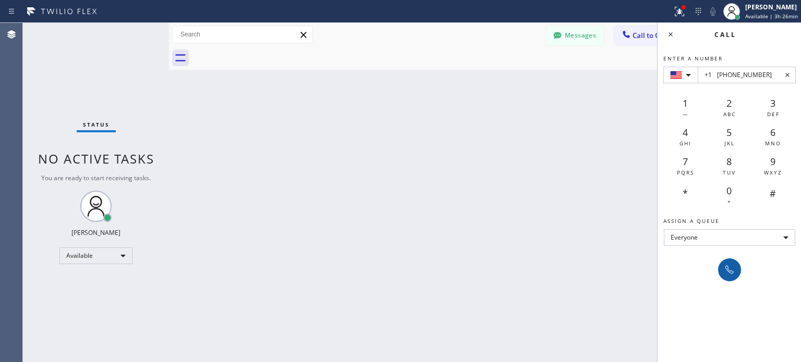 The width and height of the screenshot is (801, 362). What do you see at coordinates (685, 143) in the screenshot?
I see `span: GHI` at bounding box center [685, 143].